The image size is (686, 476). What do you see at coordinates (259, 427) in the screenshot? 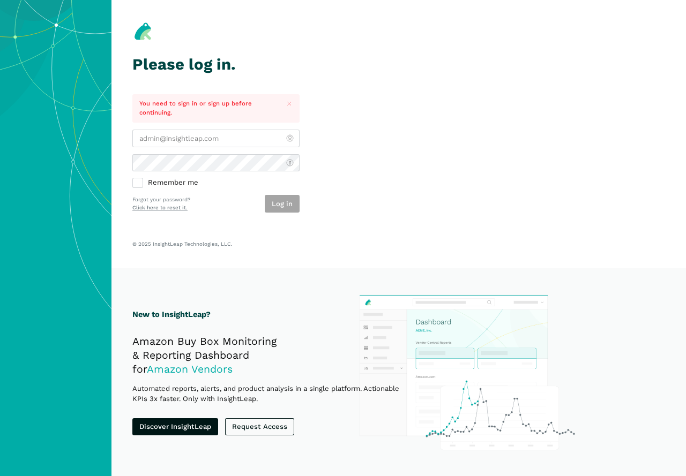
I see `a: Request Access` at bounding box center [259, 427].